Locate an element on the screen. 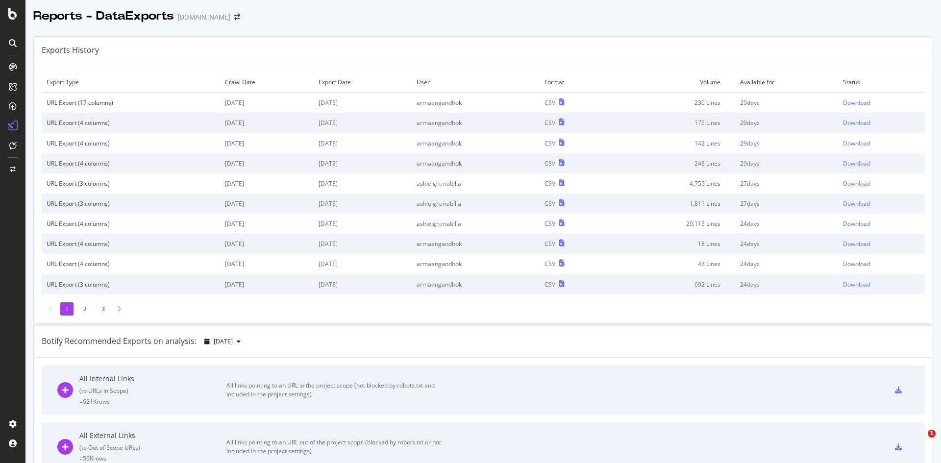 The image size is (941, 463). td: 18 Lines is located at coordinates (672, 244).